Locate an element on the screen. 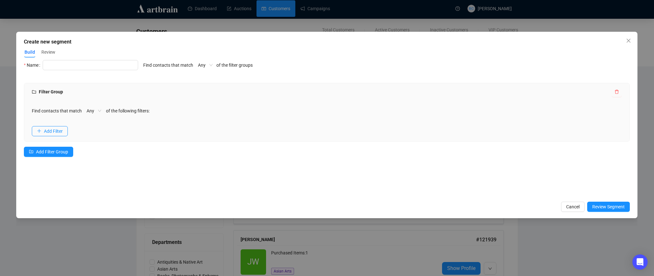  div: Find contacts that match of the following filters: is located at coordinates (327, 111).